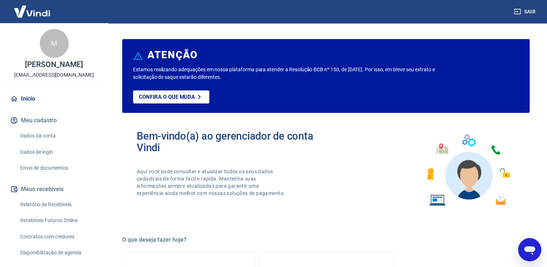  Describe the element at coordinates (58, 152) in the screenshot. I see `a: Dados de login` at that location.